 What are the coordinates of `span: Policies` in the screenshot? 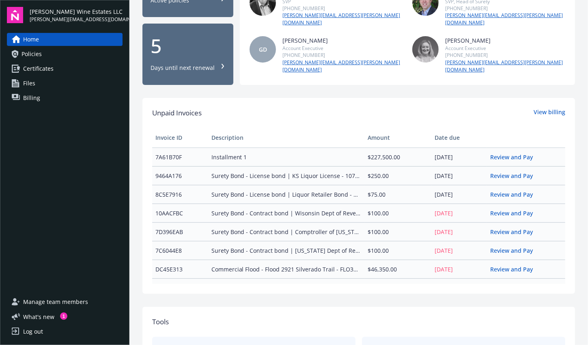 It's located at (32, 54).